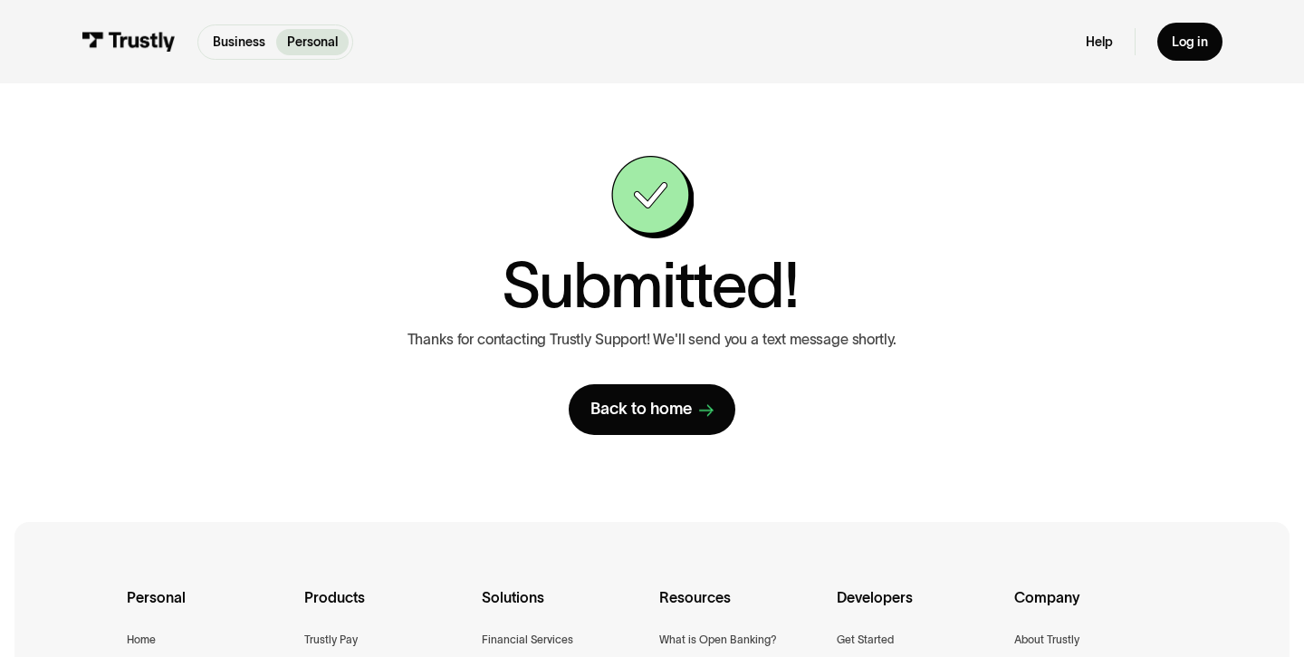 Image resolution: width=1304 pixels, height=657 pixels. What do you see at coordinates (1047, 639) in the screenshot?
I see `div: About Trustly` at bounding box center [1047, 639].